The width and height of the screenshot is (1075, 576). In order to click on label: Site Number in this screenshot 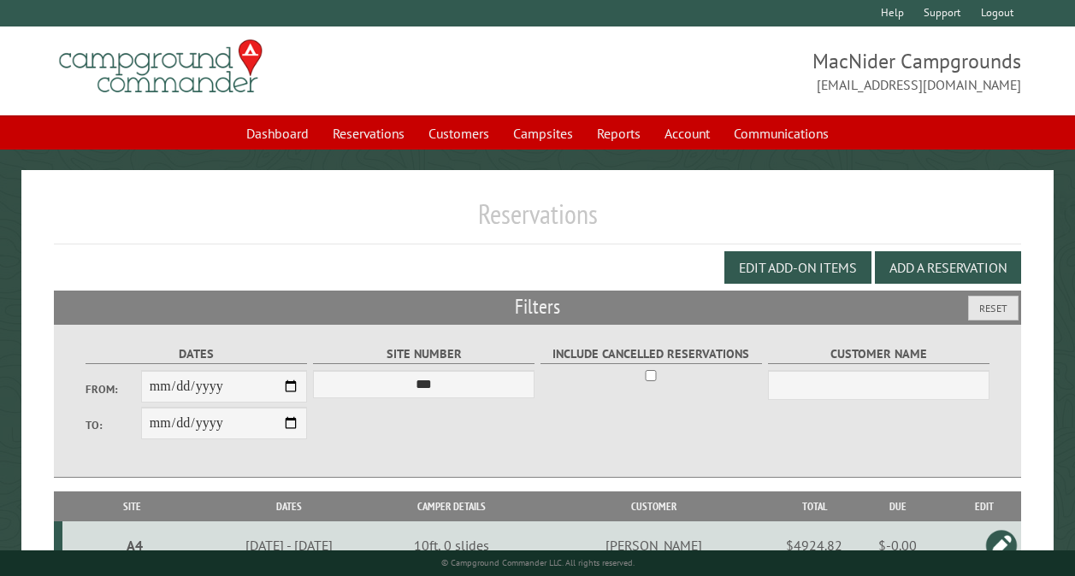, I will do `click(423, 354)`.